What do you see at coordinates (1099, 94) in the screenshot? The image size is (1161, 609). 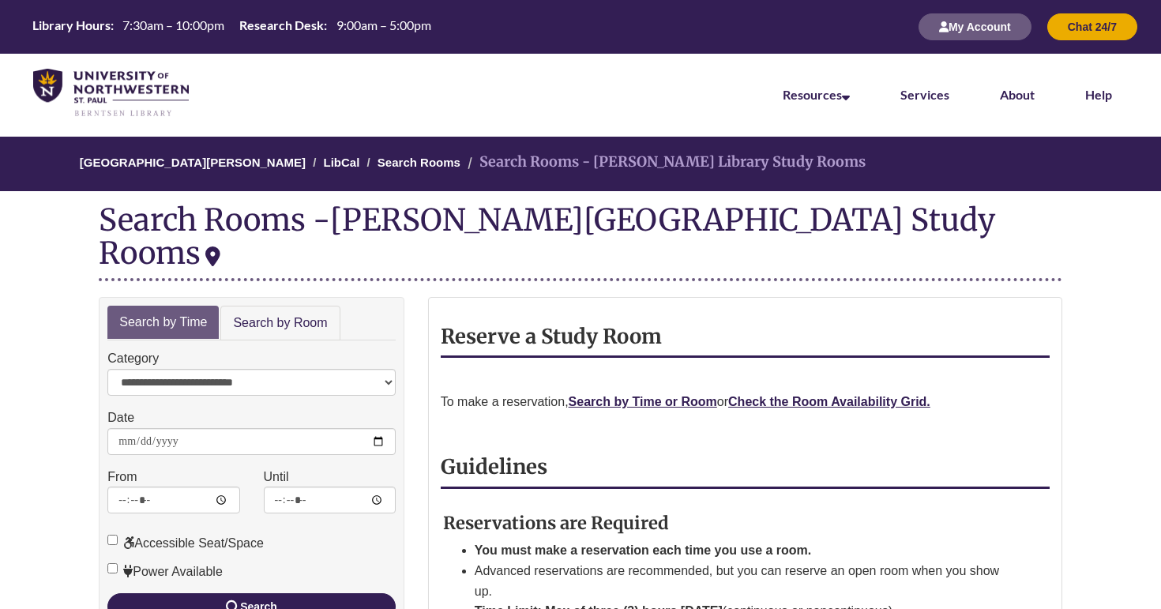 I see `a: Help` at bounding box center [1099, 94].